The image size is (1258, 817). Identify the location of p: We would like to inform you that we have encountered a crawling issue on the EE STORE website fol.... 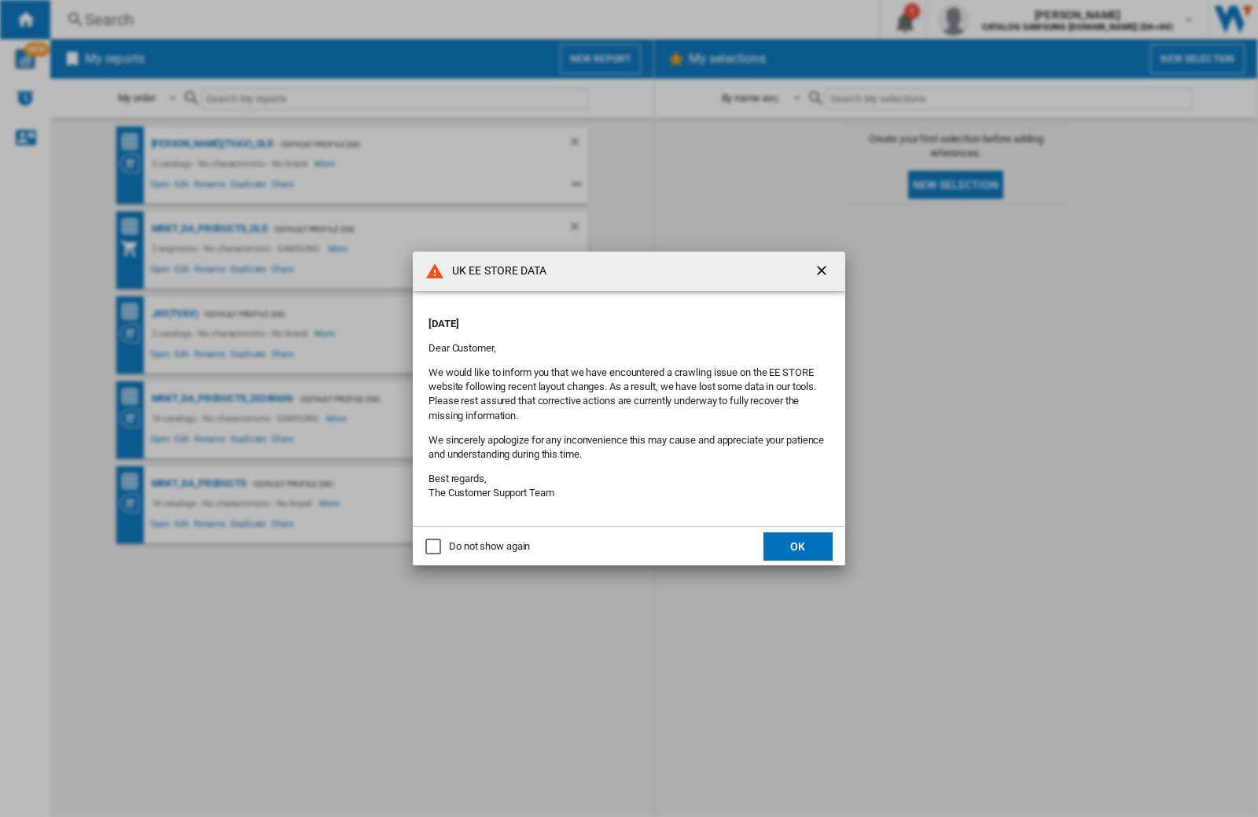
(629, 394).